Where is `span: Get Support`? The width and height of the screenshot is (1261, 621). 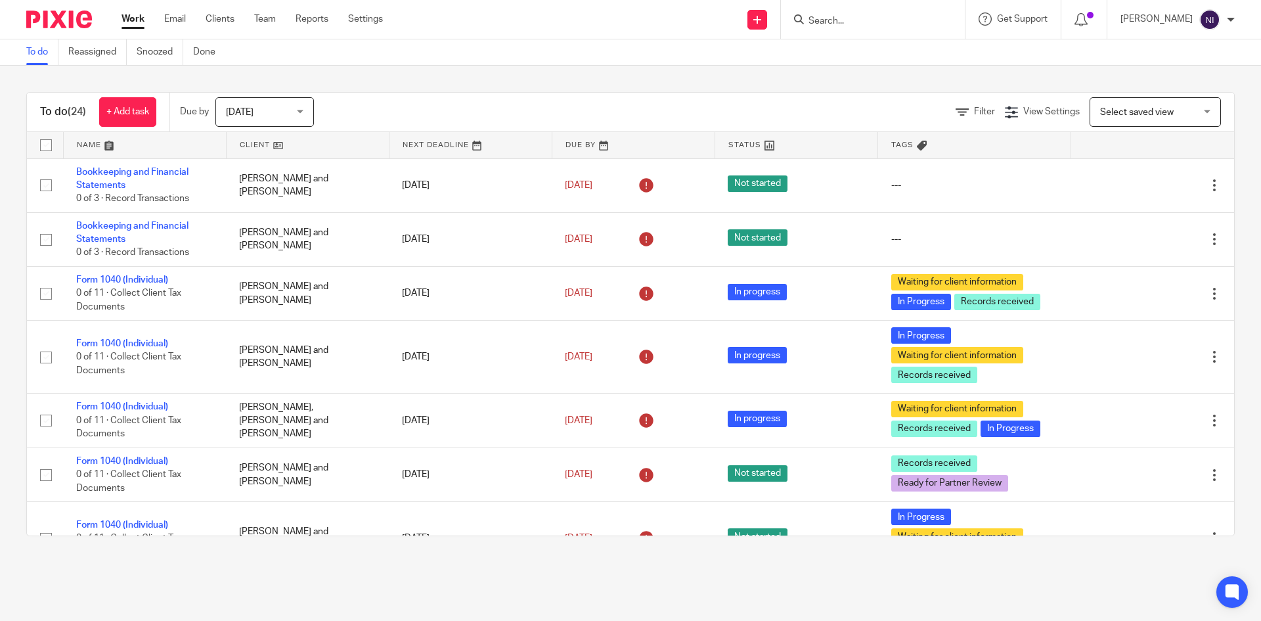 span: Get Support is located at coordinates (1022, 19).